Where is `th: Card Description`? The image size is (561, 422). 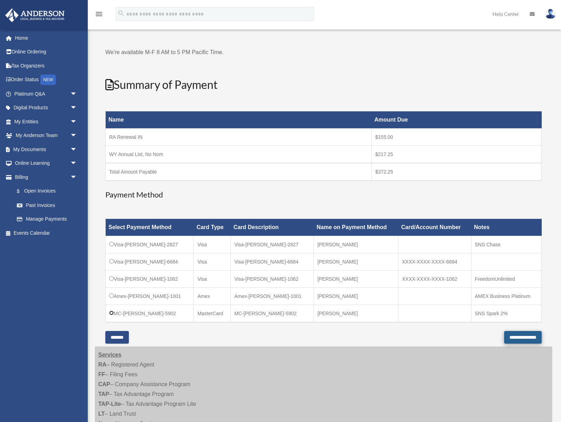 th: Card Description is located at coordinates (272, 227).